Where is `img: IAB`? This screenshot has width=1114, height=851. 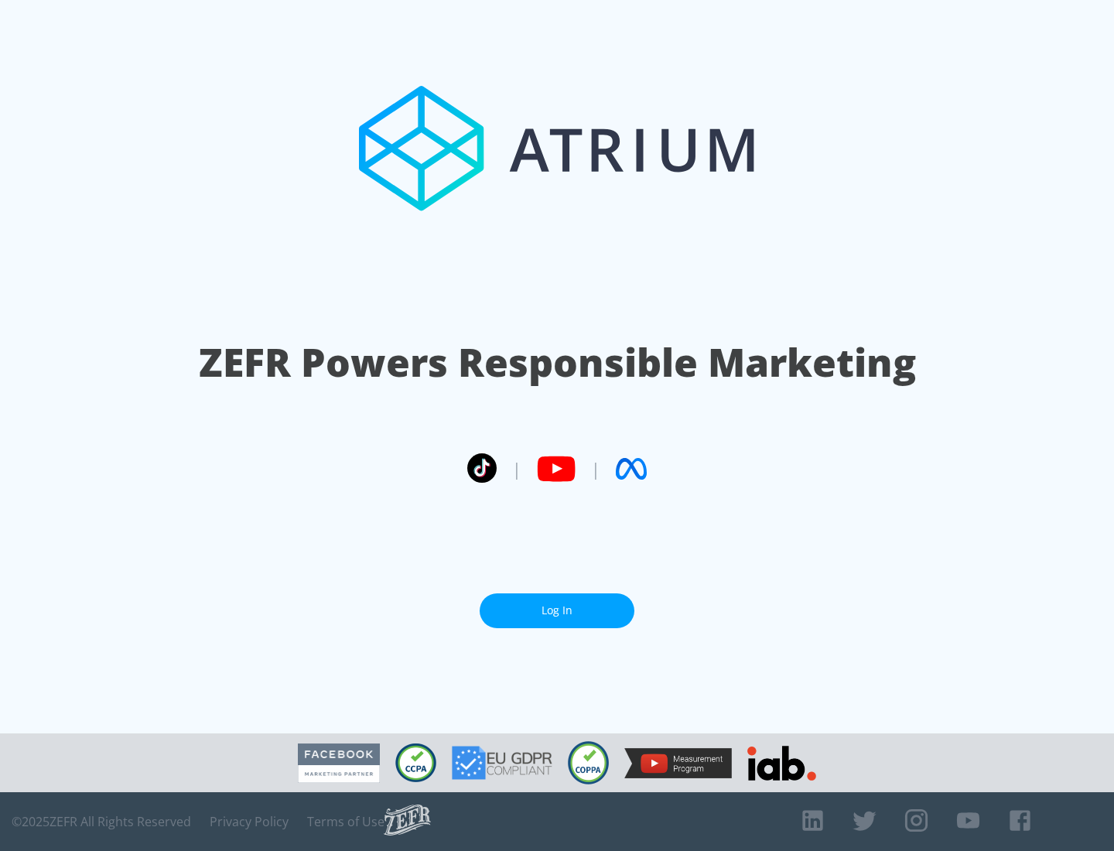 img: IAB is located at coordinates (781, 763).